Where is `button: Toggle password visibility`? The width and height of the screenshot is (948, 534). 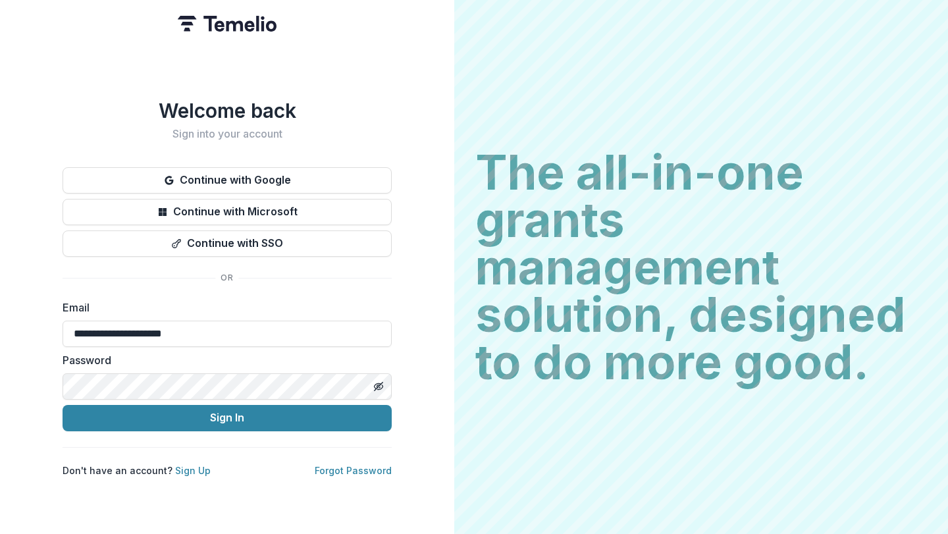 button: Toggle password visibility is located at coordinates (379, 386).